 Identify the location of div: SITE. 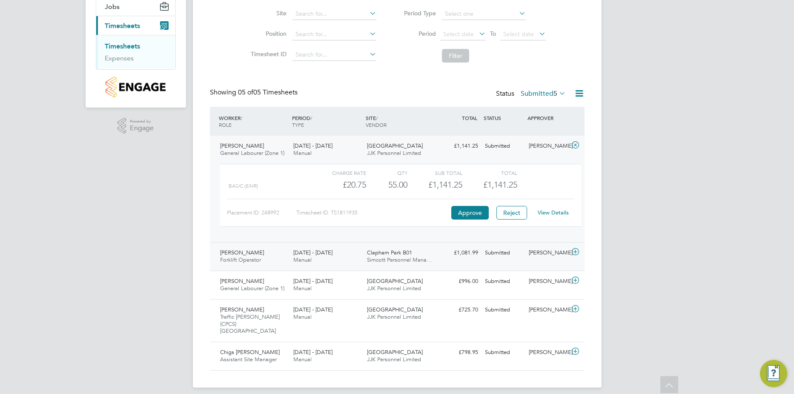
(400, 121).